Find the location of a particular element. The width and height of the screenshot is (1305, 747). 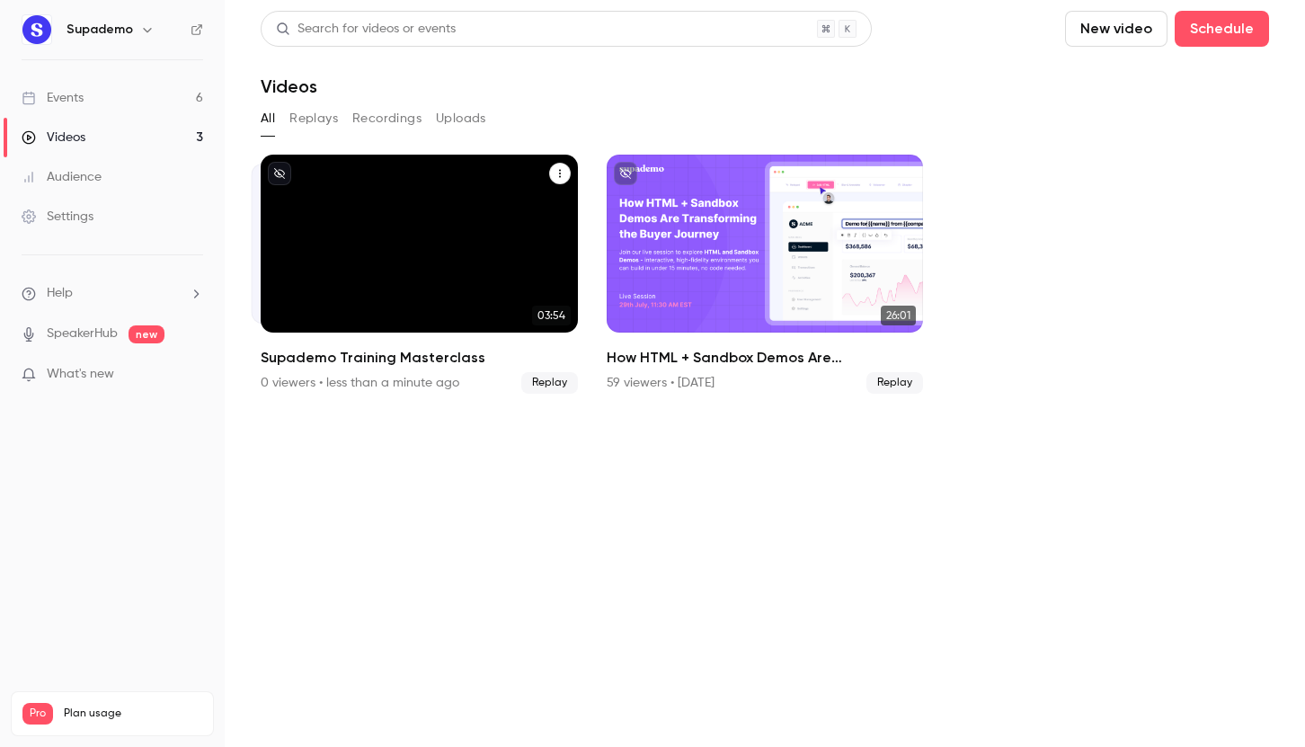

div: Search for videos or events is located at coordinates (366, 29).